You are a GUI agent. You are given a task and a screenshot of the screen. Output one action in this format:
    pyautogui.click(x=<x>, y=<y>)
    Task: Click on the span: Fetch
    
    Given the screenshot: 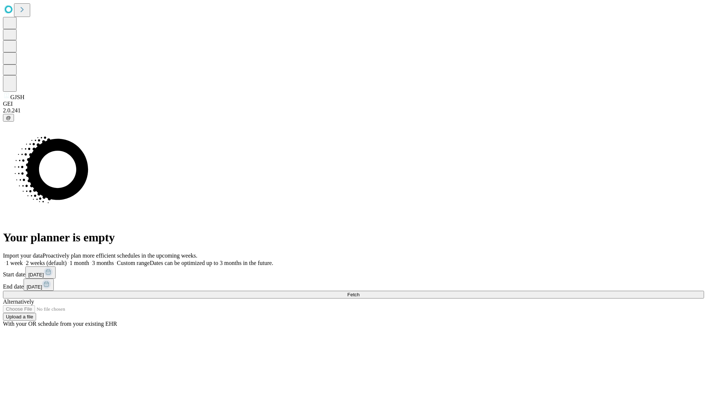 What is the action you would take?
    pyautogui.click(x=353, y=294)
    